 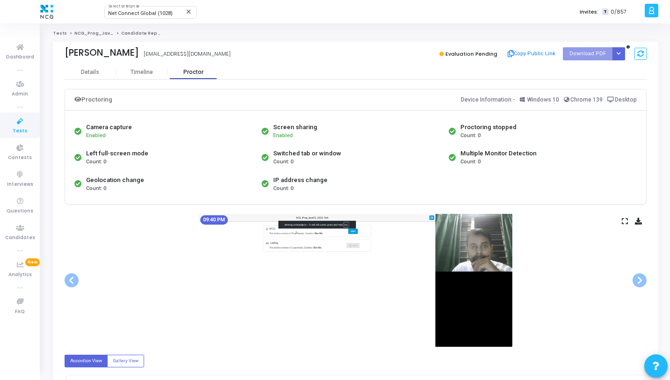 What do you see at coordinates (142, 72) in the screenshot?
I see `div: Timeline` at bounding box center [142, 72].